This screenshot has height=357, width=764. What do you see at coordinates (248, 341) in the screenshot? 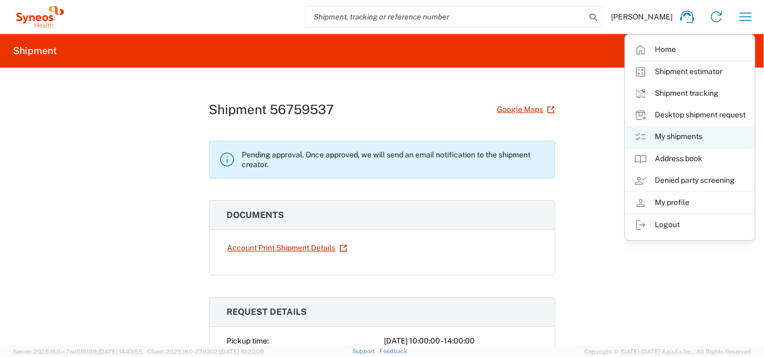
I see `span: Pickup time:` at bounding box center [248, 341].